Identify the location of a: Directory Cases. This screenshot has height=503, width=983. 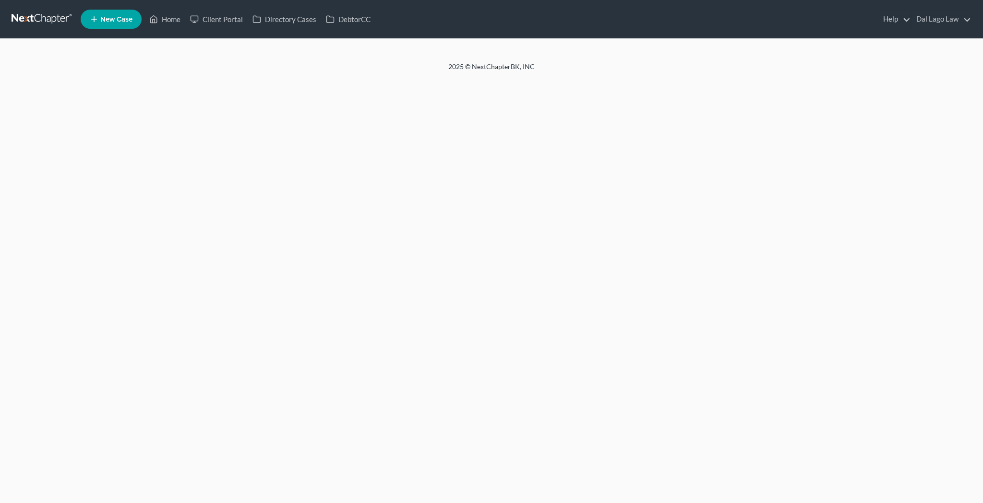
(284, 19).